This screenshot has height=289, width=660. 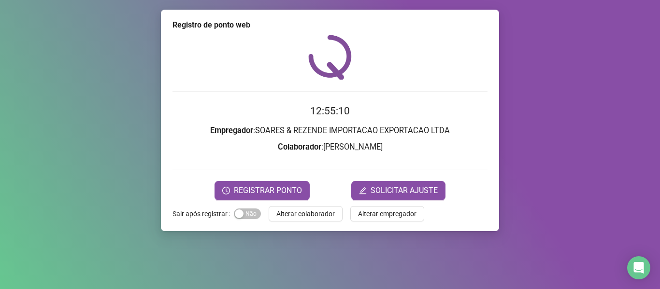 I want to click on div: Open Intercom Messenger, so click(x=639, y=268).